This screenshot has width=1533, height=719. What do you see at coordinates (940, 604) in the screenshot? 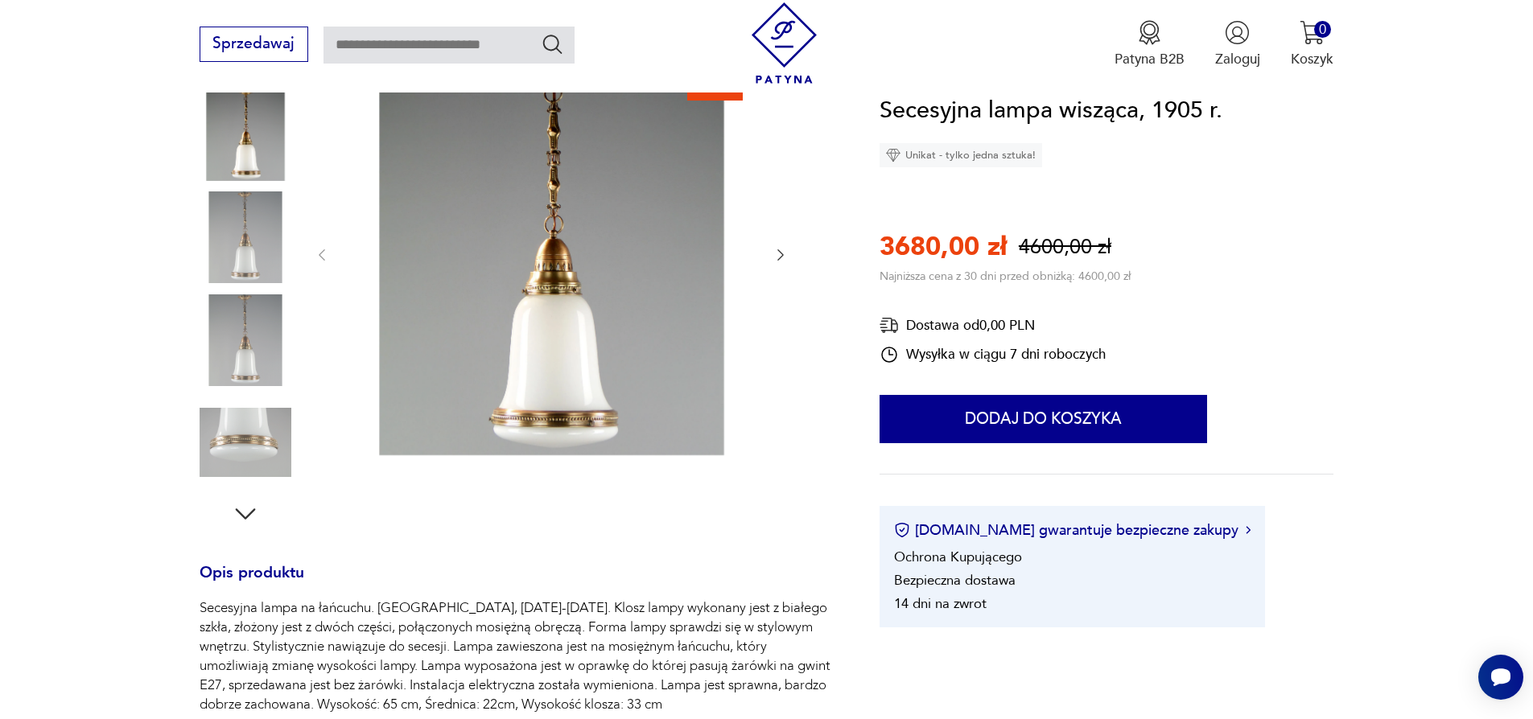
I see `li: 14 dni na zwrot` at bounding box center [940, 604].